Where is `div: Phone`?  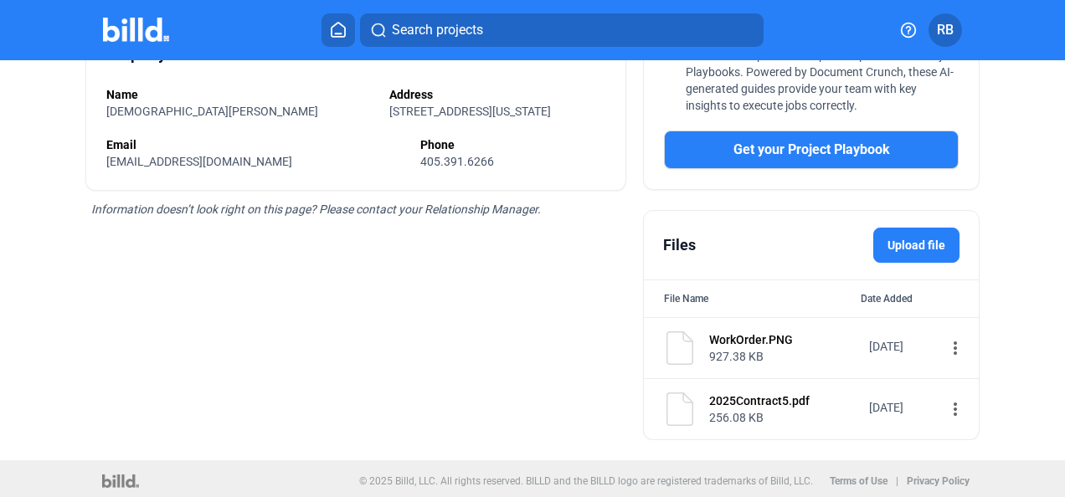
div: Phone is located at coordinates (512, 145).